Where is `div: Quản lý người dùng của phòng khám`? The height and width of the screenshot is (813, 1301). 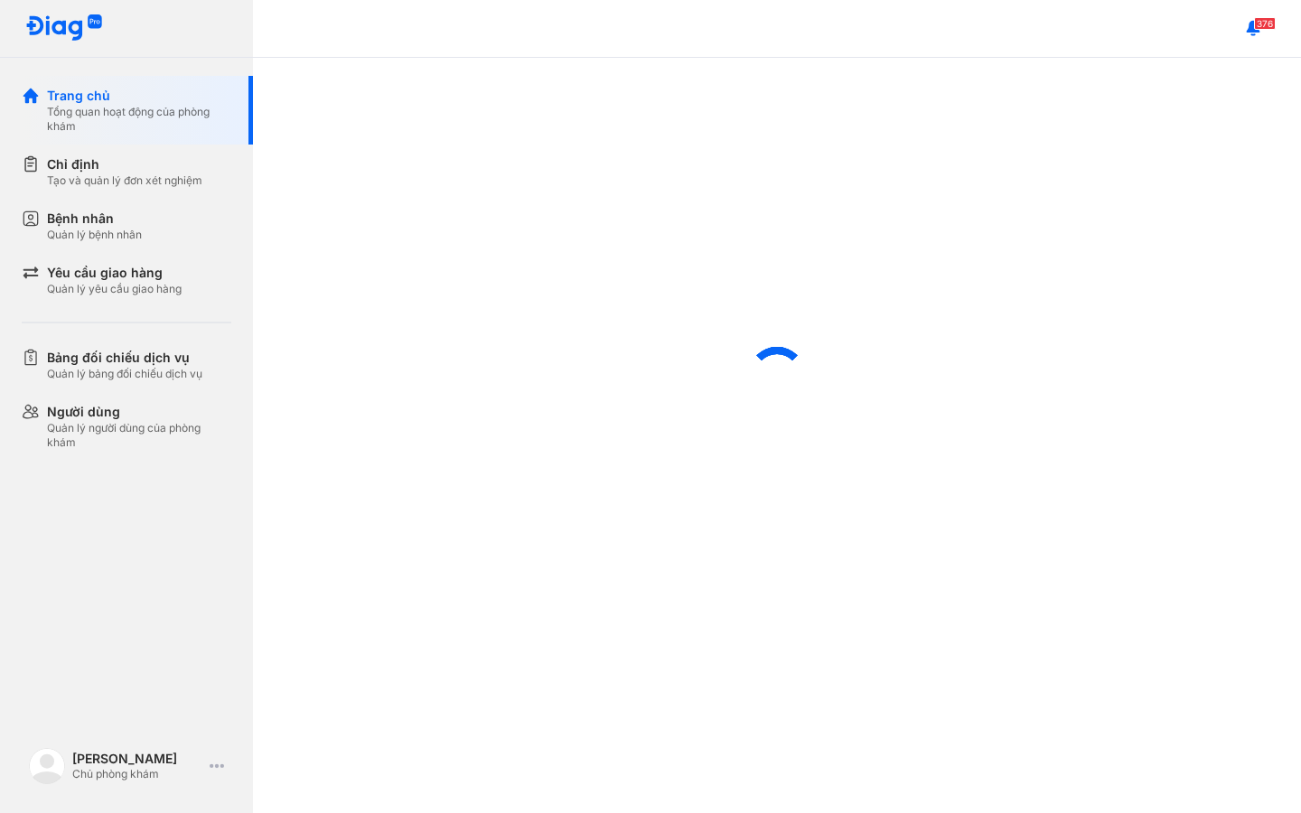
div: Quản lý người dùng của phòng khám is located at coordinates (139, 436).